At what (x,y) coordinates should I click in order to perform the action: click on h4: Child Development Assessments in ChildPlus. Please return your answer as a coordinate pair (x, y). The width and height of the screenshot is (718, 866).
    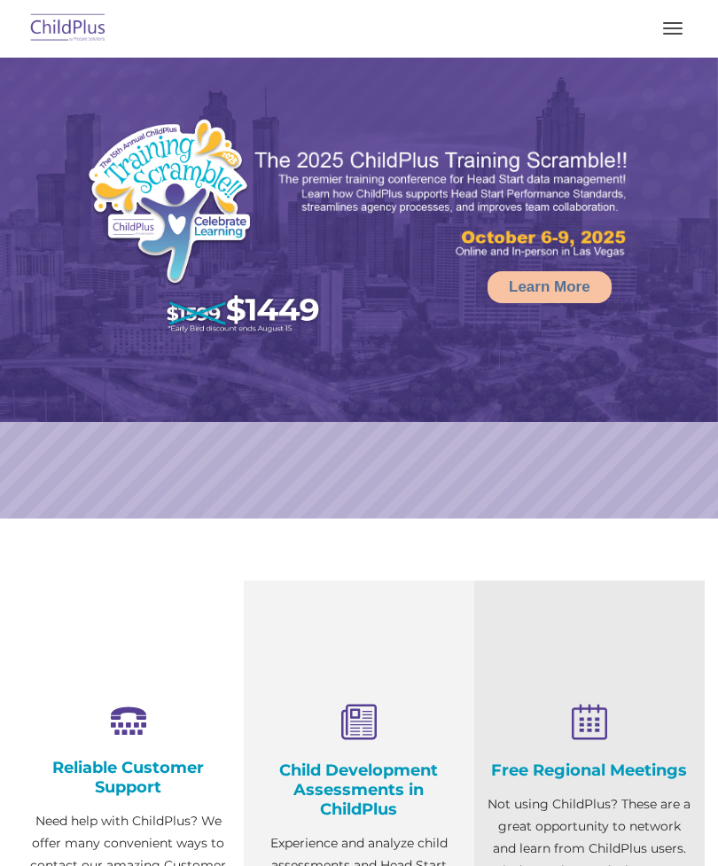
    Looking at the image, I should click on (359, 789).